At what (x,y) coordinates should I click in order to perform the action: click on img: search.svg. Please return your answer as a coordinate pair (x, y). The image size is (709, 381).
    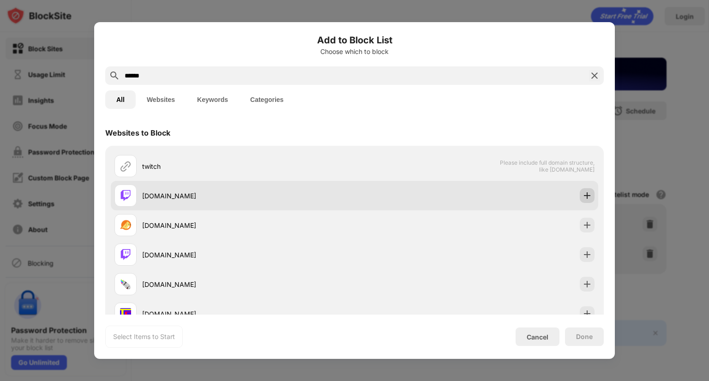
    Looking at the image, I should click on (114, 76).